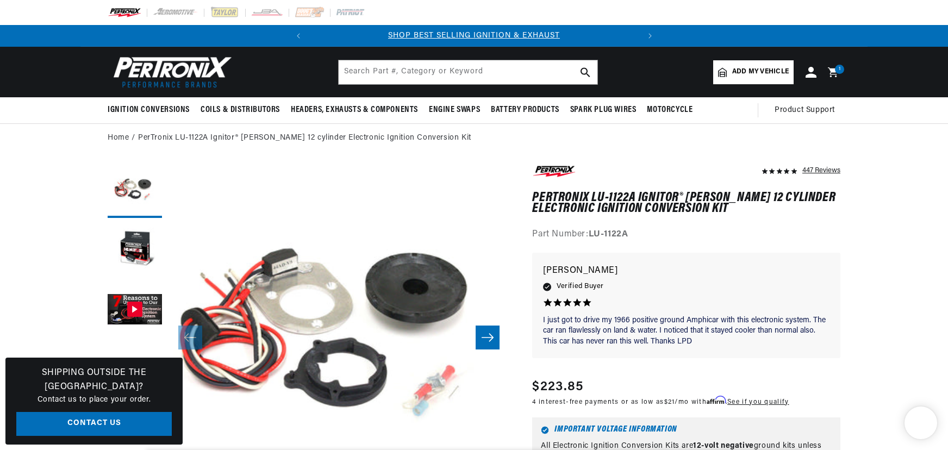 The width and height of the screenshot is (948, 450). I want to click on summary: Motorcycle, so click(670, 110).